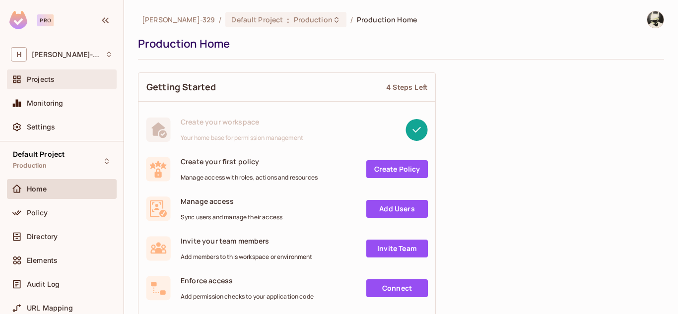  What do you see at coordinates (247, 297) in the screenshot?
I see `span: Add permission checks to your application code` at bounding box center [247, 297].